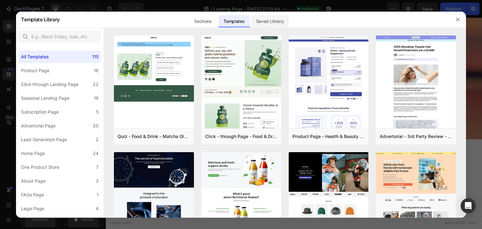 The width and height of the screenshot is (482, 229). What do you see at coordinates (98, 195) in the screenshot?
I see `div: 1` at bounding box center [98, 195].